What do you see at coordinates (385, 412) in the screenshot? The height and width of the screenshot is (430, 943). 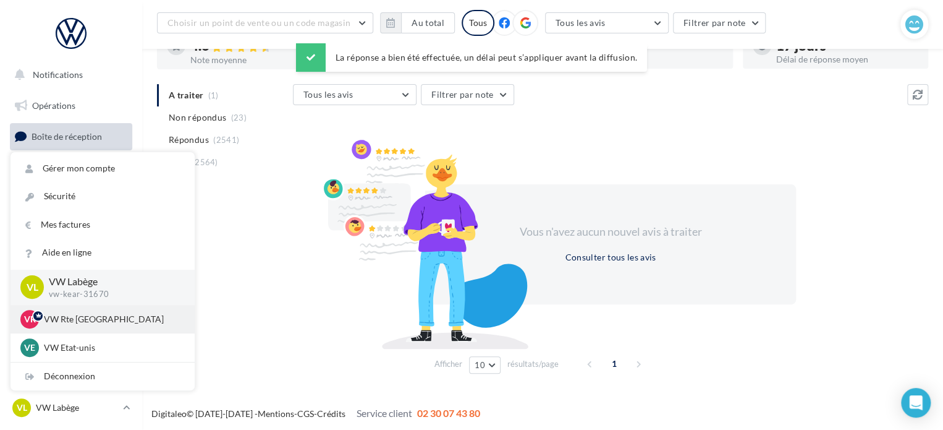 I see `span: Service client` at bounding box center [385, 412].